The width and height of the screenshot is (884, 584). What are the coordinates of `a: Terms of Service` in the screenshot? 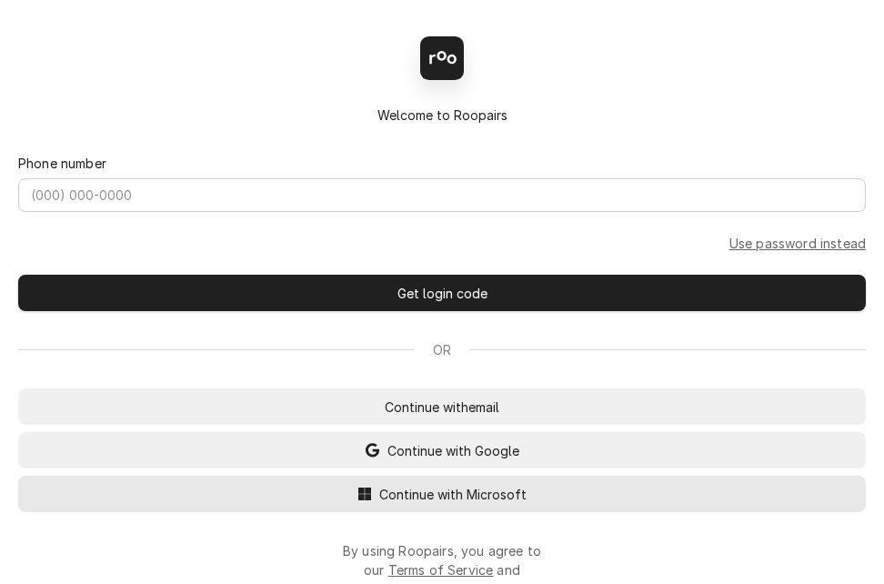 It's located at (441, 569).